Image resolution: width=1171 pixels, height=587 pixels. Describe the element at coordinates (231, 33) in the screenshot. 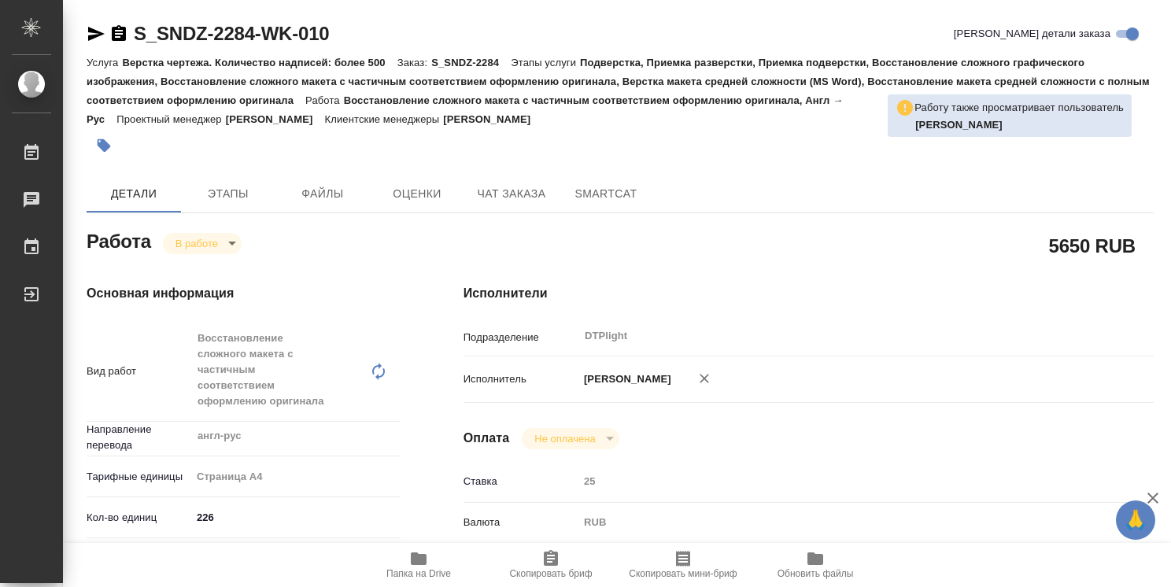

I see `a: S_SNDZ-2284-WK-010` at that location.